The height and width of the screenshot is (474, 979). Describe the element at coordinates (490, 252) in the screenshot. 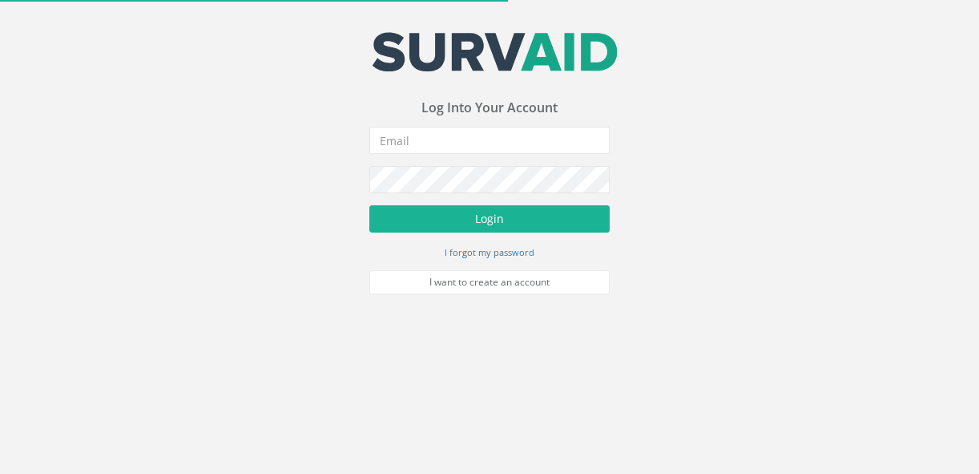

I see `small: I forgot my password` at that location.